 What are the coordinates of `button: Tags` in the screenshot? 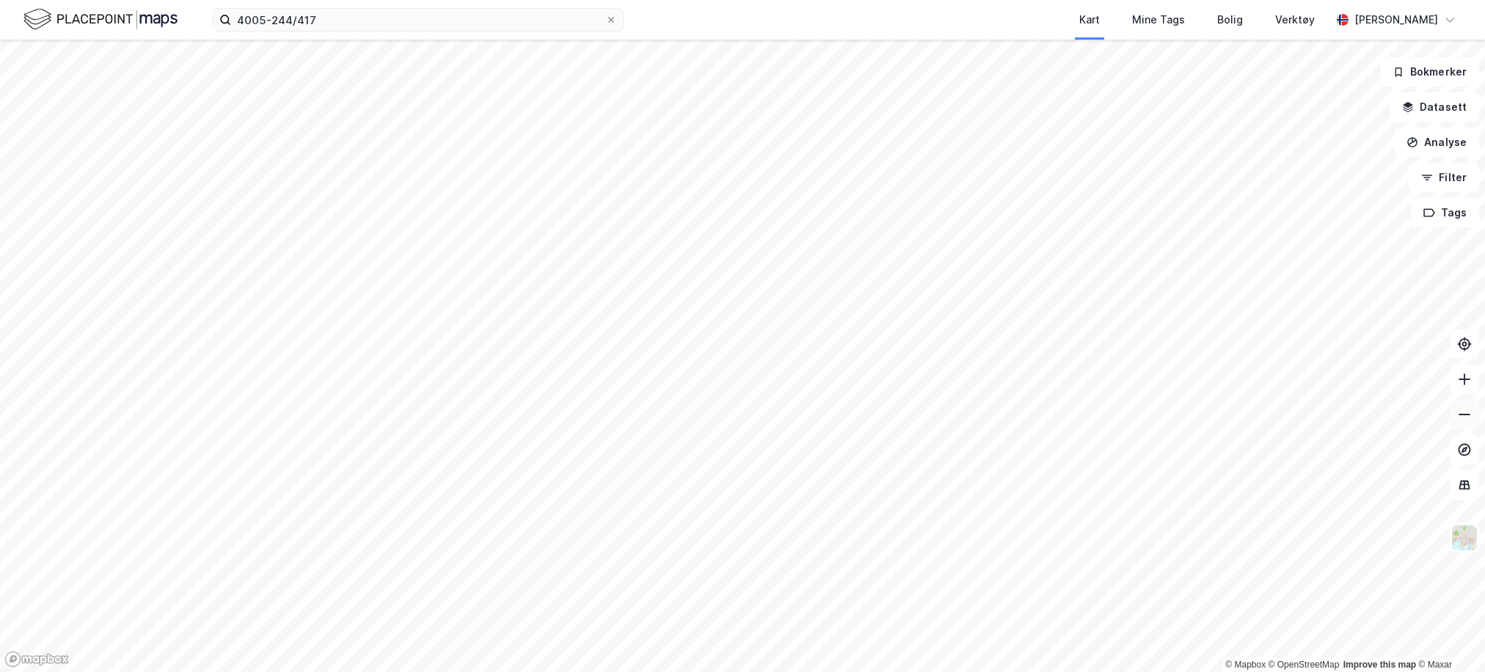 It's located at (1445, 213).